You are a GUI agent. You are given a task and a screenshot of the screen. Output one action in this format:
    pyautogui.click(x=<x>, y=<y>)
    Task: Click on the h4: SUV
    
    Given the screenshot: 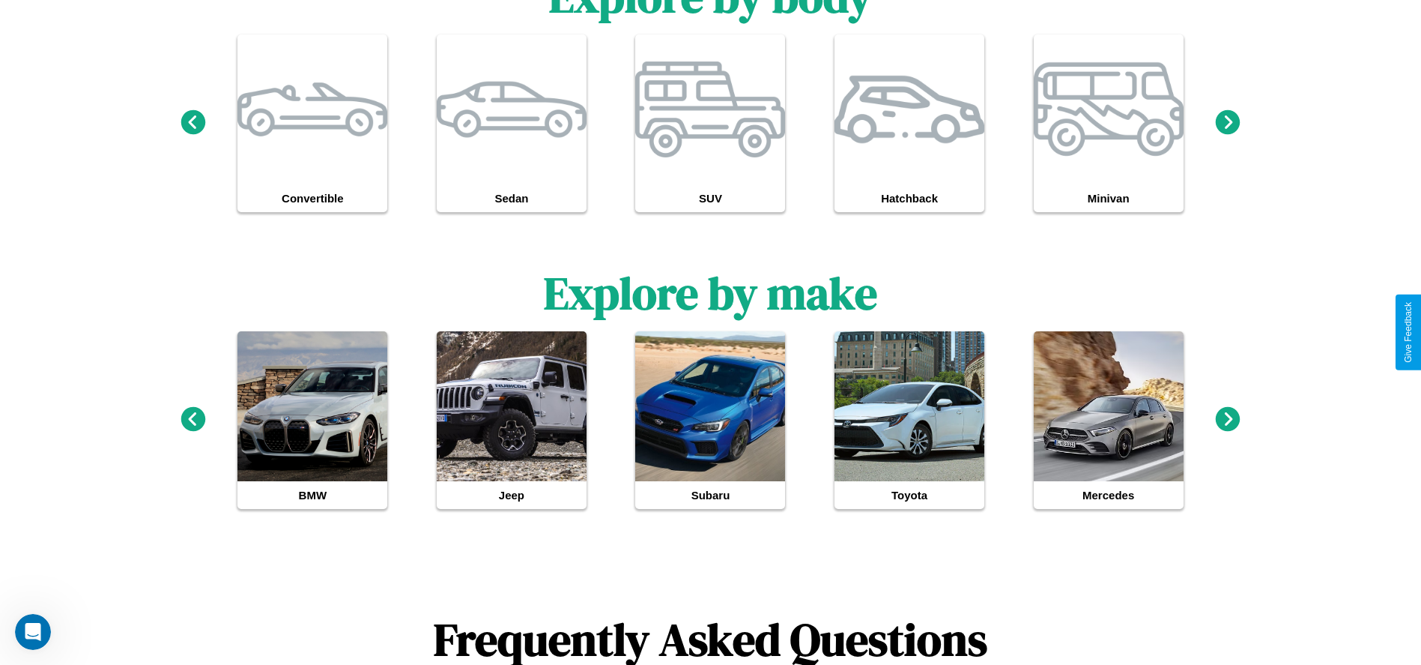 What is the action you would take?
    pyautogui.click(x=710, y=198)
    